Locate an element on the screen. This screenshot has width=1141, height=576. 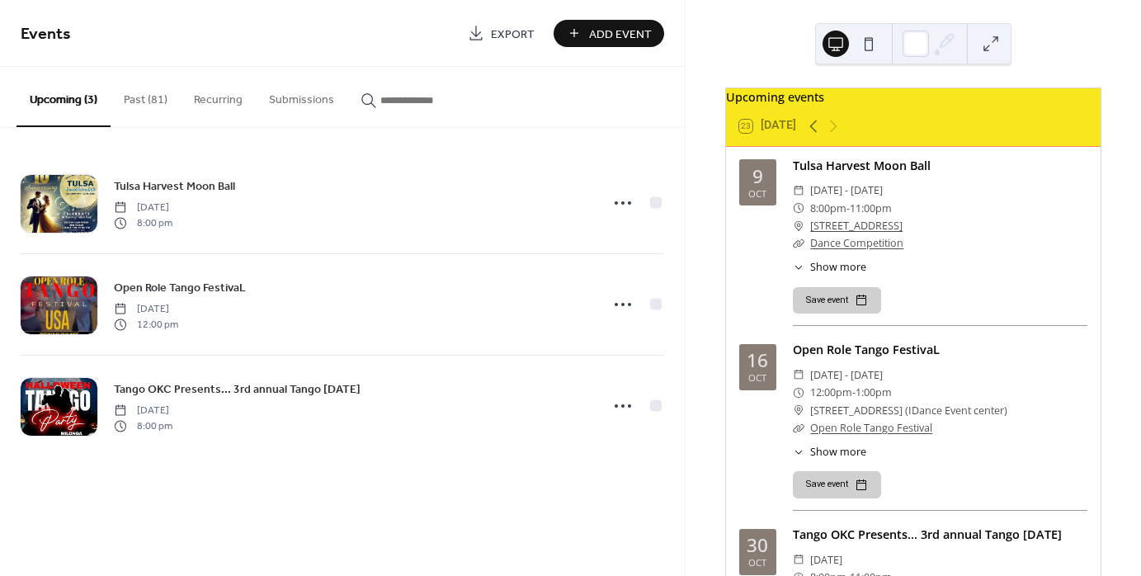
span: 12:00pm is located at coordinates (831, 392).